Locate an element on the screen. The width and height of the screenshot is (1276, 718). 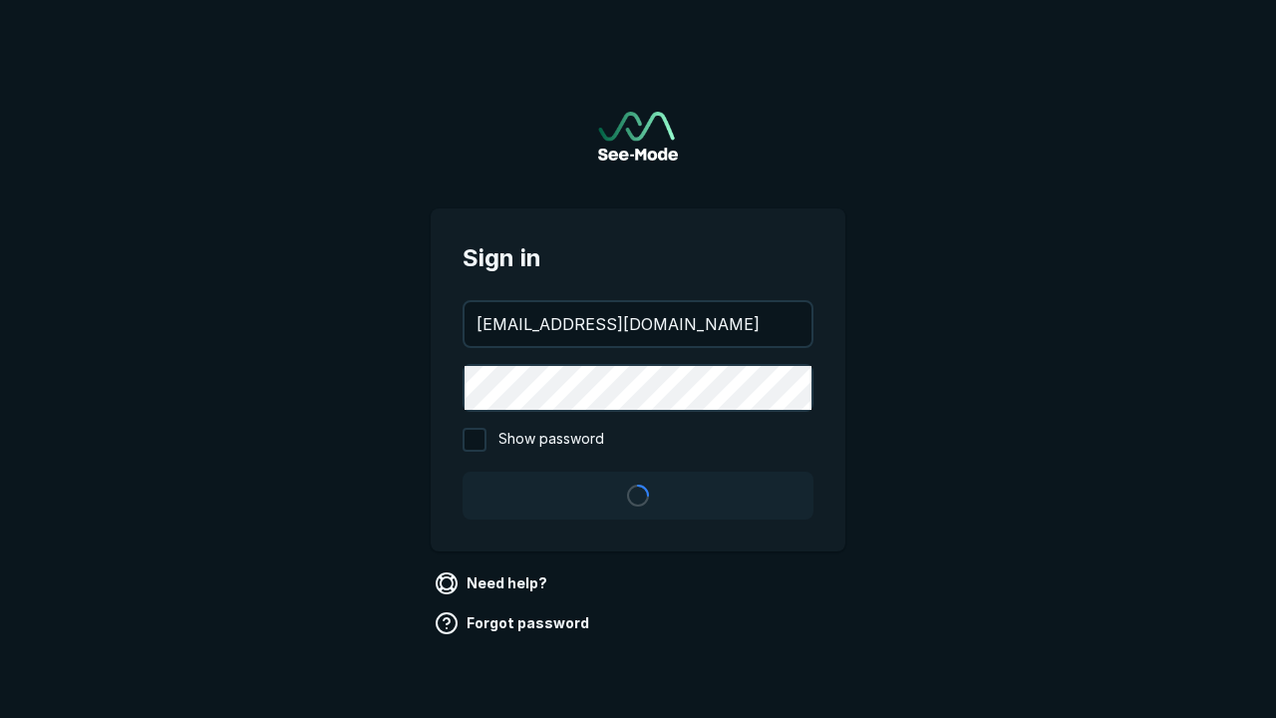
a: Go to sign in is located at coordinates (638, 136).